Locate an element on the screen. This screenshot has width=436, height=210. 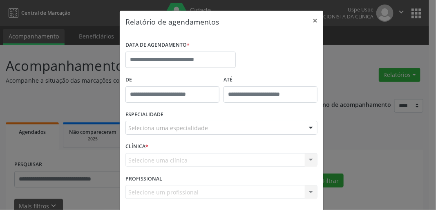
button: Close is located at coordinates (315, 20).